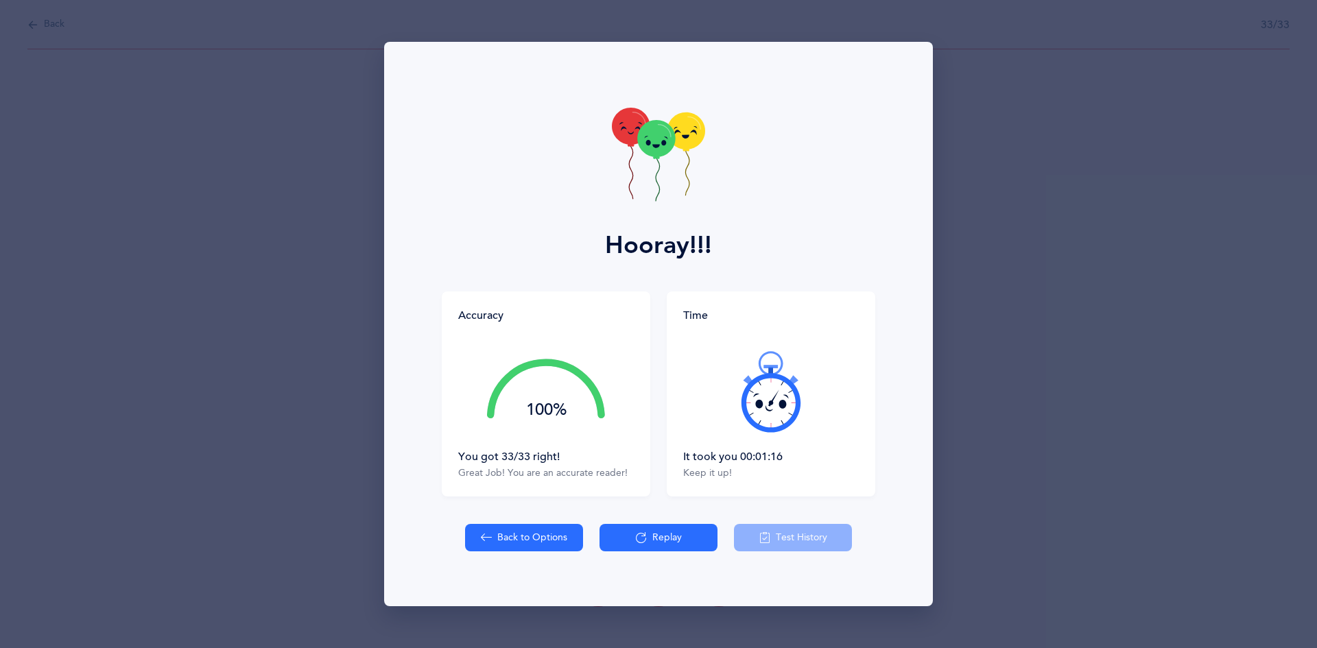 The image size is (1317, 648). I want to click on div: 100%, so click(546, 410).